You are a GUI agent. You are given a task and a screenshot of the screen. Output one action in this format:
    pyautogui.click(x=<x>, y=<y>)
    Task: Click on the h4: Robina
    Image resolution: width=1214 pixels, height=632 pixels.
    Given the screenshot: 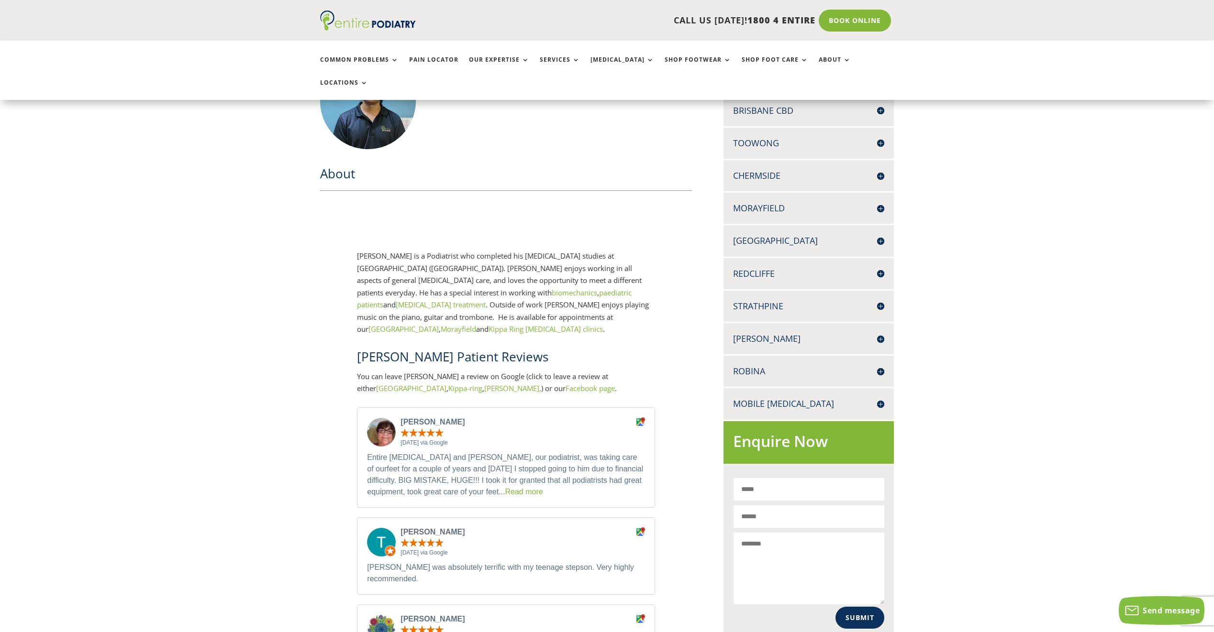 What is the action you would take?
    pyautogui.click(x=808, y=371)
    